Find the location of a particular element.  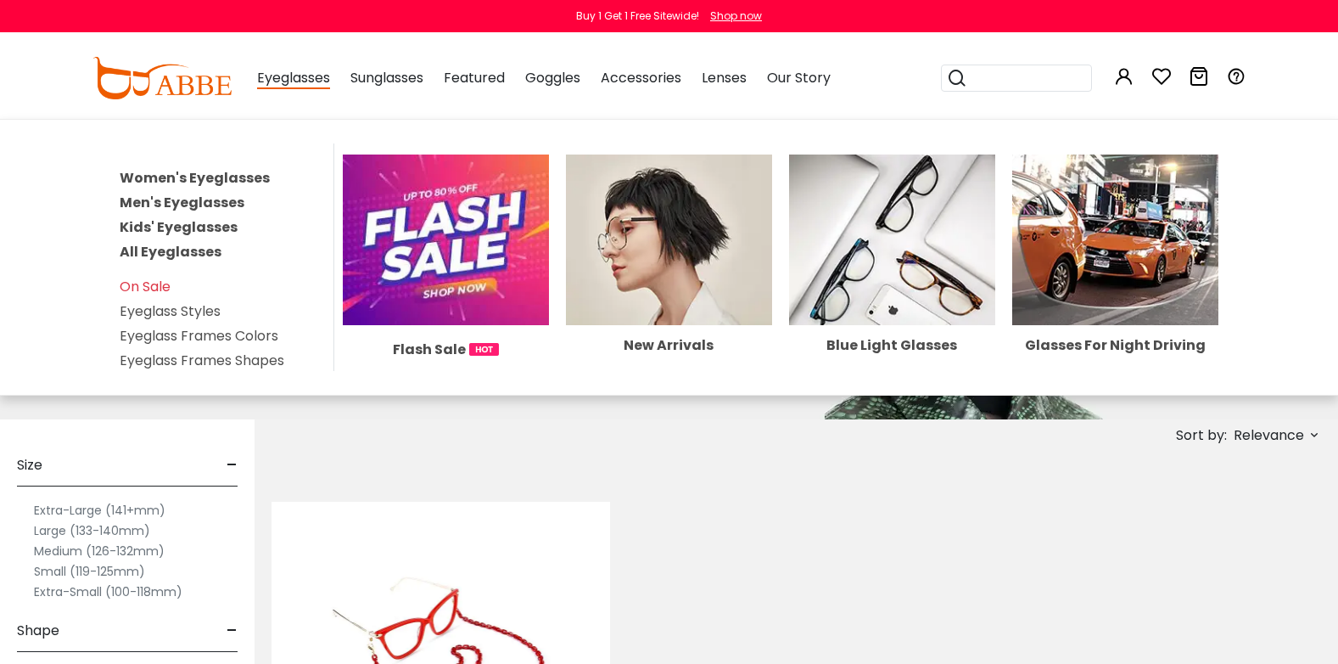

a: Eyeglass Frames Shapes is located at coordinates (202, 360).